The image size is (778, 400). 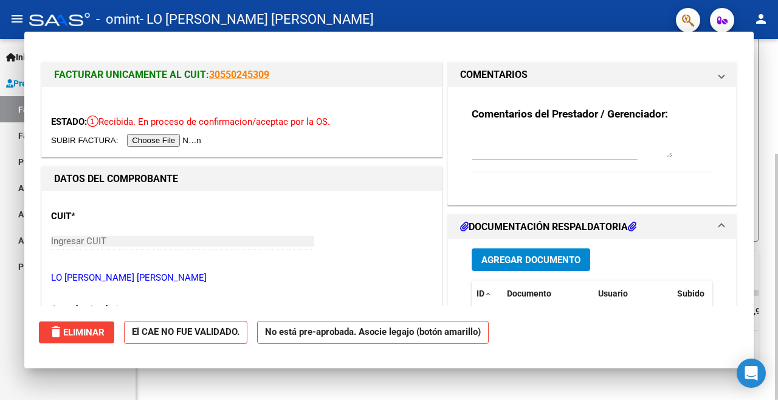 What do you see at coordinates (531, 259) in the screenshot?
I see `button: Agregar Documento` at bounding box center [531, 259].